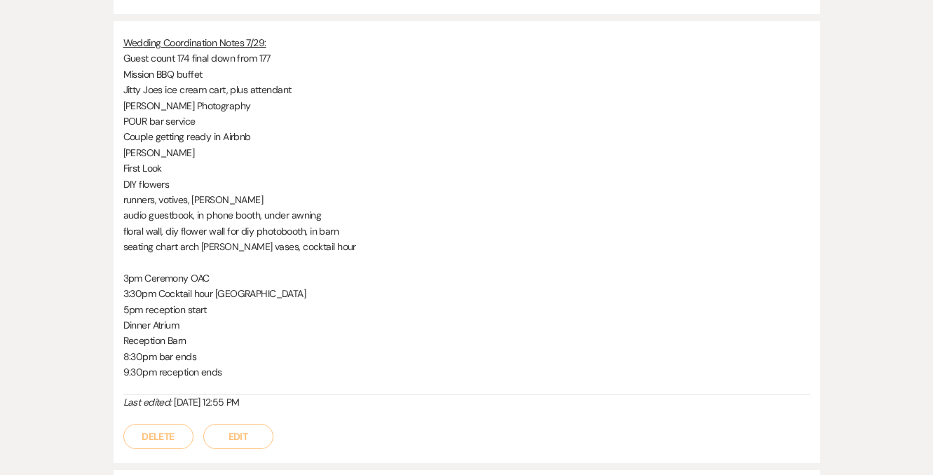  Describe the element at coordinates (467, 325) in the screenshot. I see `p: Dinner Atrium` at that location.